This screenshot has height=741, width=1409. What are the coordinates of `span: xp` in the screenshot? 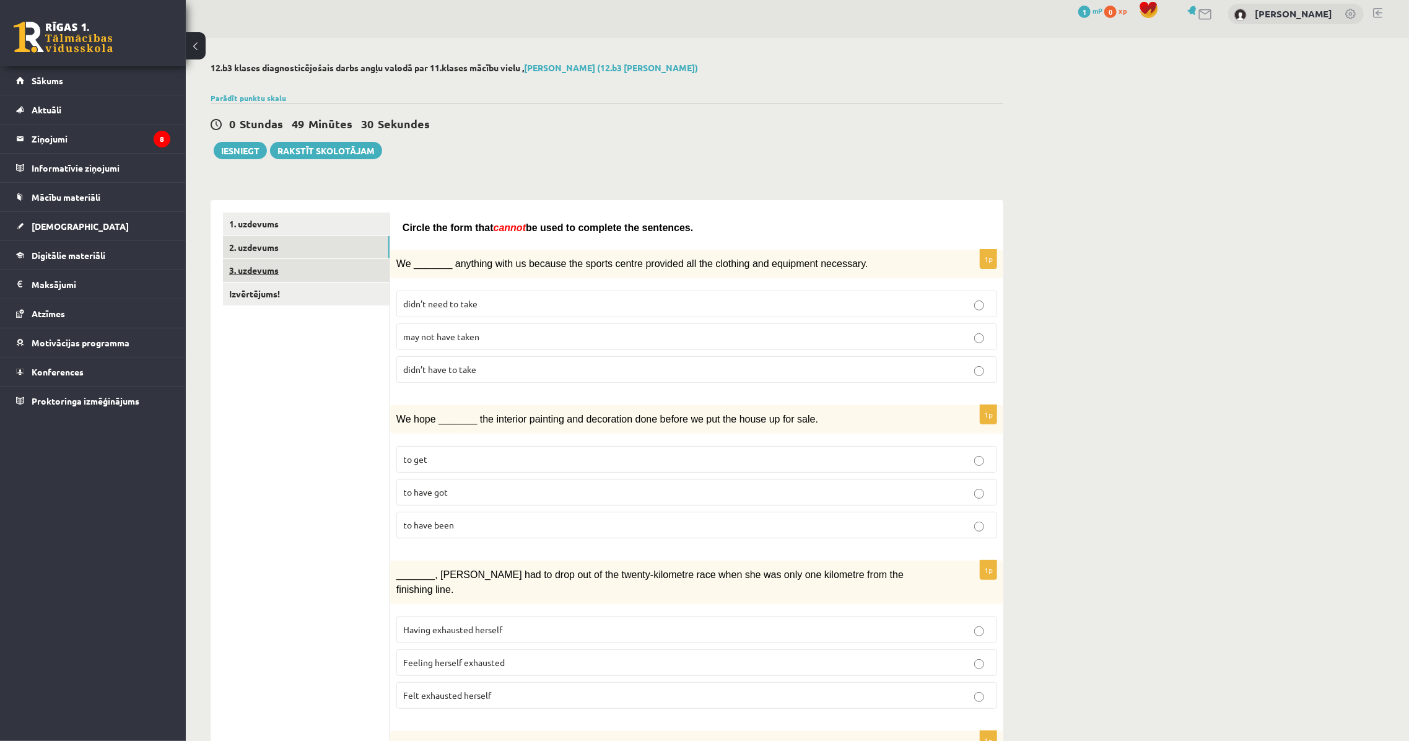 It's located at (1122, 11).